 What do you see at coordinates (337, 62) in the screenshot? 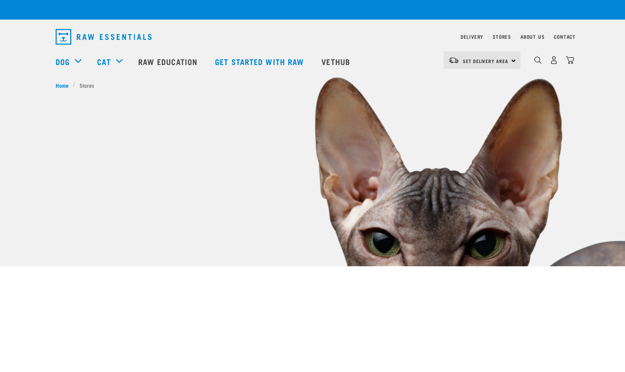
I see `a: Vethub` at bounding box center [337, 62].